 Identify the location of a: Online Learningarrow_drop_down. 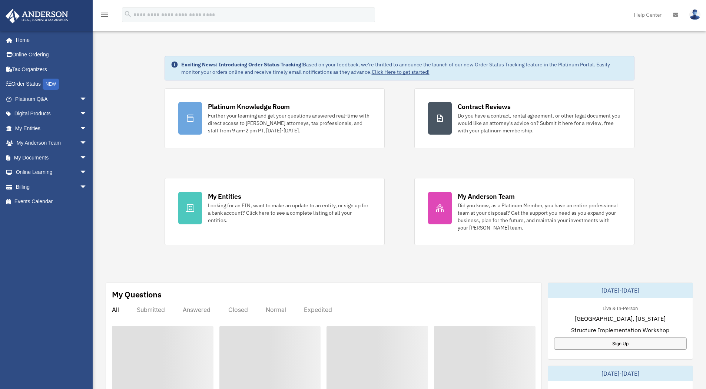
(52, 172).